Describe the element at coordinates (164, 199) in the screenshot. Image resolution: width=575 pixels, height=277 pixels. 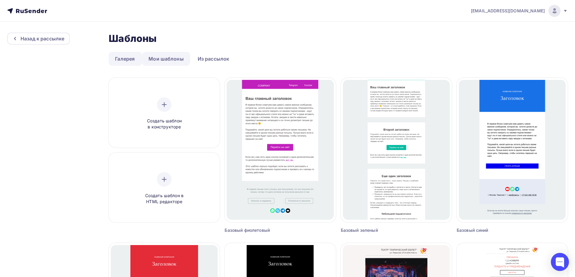
I see `span: Создать шаблон в HTML редакторе` at that location.